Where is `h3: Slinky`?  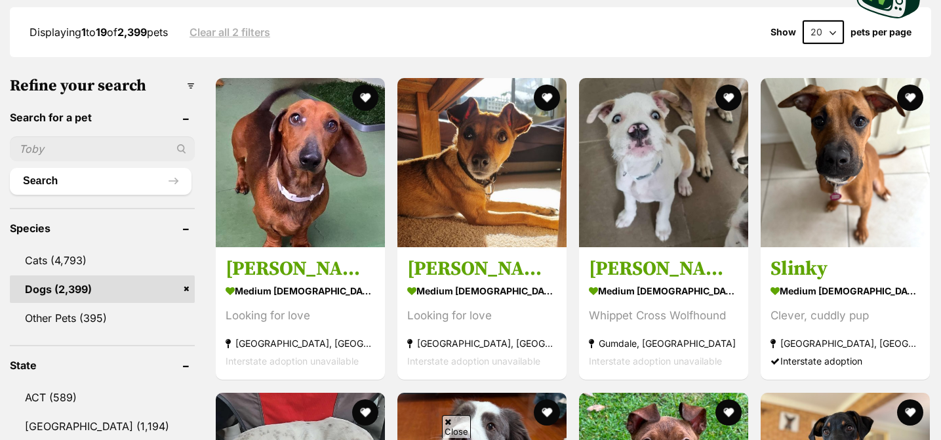
h3: Slinky is located at coordinates (845, 270).